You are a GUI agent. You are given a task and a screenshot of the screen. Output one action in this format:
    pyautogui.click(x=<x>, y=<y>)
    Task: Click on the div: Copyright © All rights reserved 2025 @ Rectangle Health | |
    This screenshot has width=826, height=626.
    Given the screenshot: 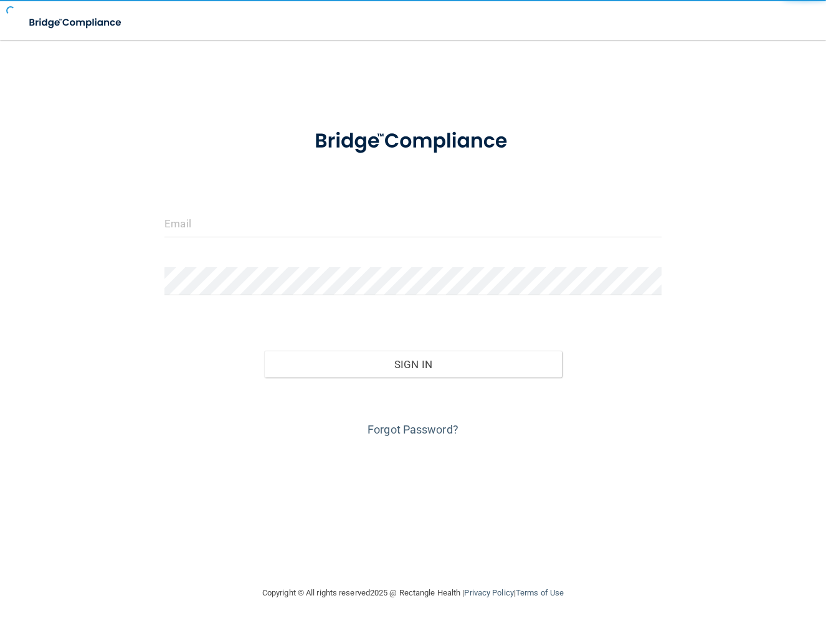 What is the action you would take?
    pyautogui.click(x=413, y=593)
    